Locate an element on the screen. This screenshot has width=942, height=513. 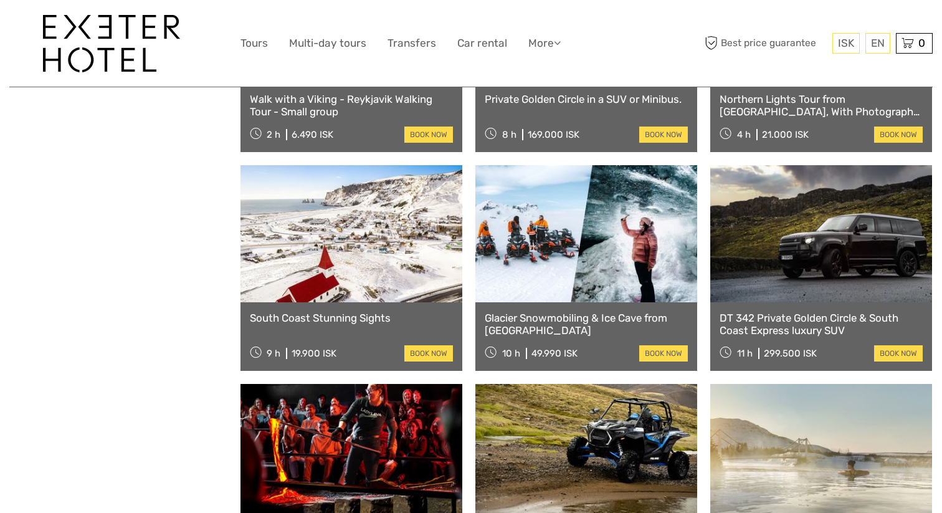
a: Tours is located at coordinates (254, 43).